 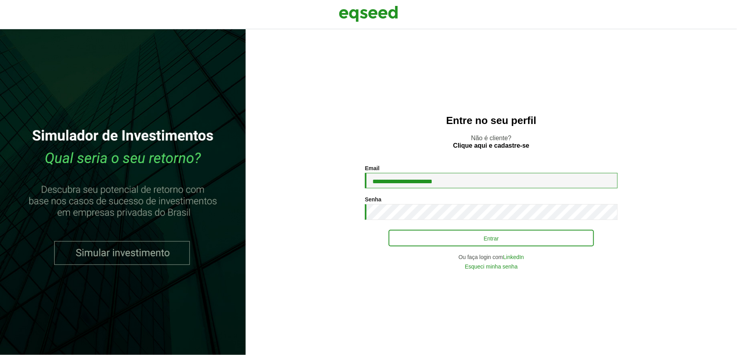 What do you see at coordinates (372, 168) in the screenshot?
I see `label: Email` at bounding box center [372, 168].